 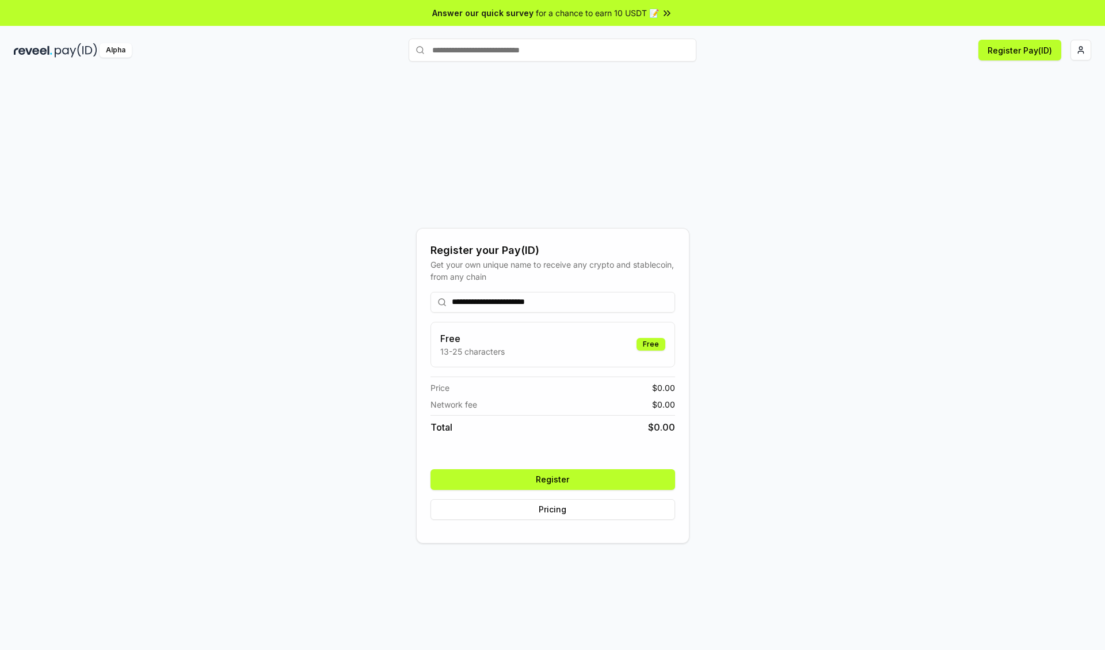 I want to click on span: for a chance to earn 10 USDT 📝, so click(x=597, y=13).